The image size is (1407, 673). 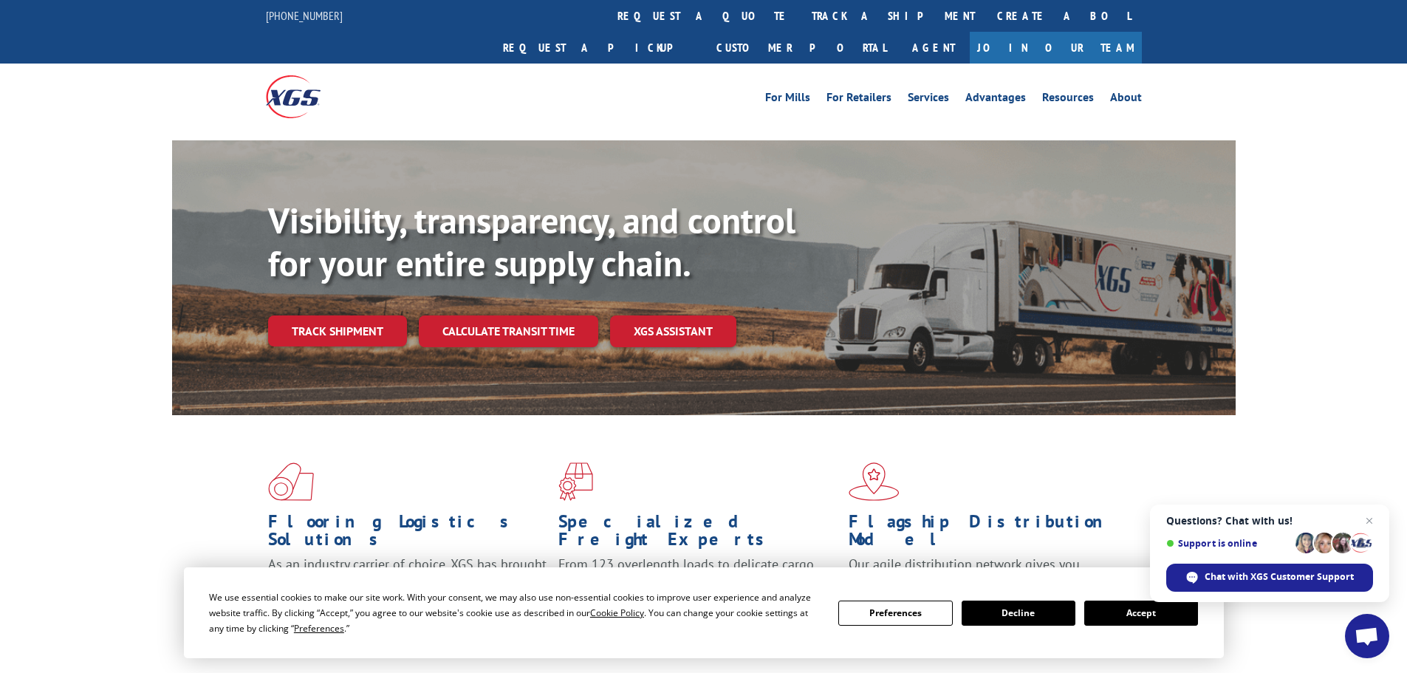 I want to click on a: Track shipment, so click(x=338, y=331).